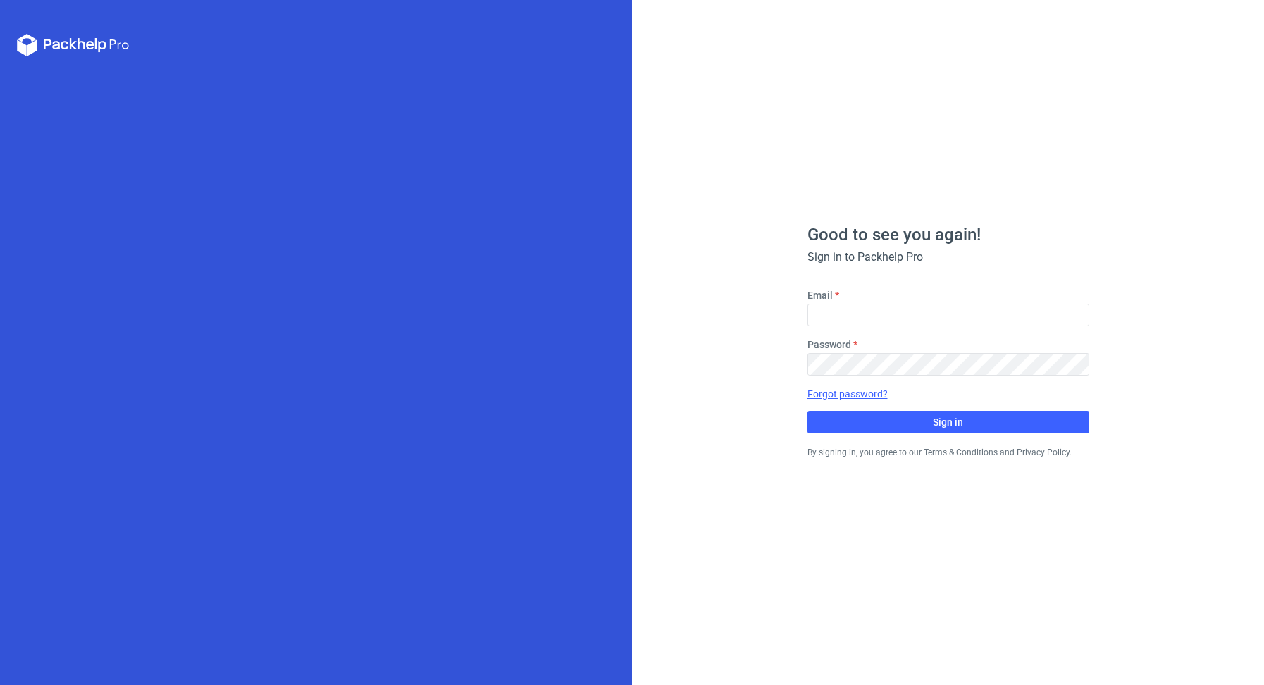 The width and height of the screenshot is (1264, 685). I want to click on a: Forgot password?, so click(847, 394).